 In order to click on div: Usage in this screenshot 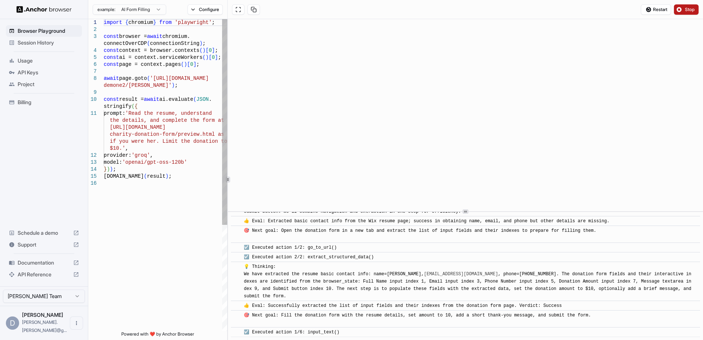, I will do `click(44, 61)`.